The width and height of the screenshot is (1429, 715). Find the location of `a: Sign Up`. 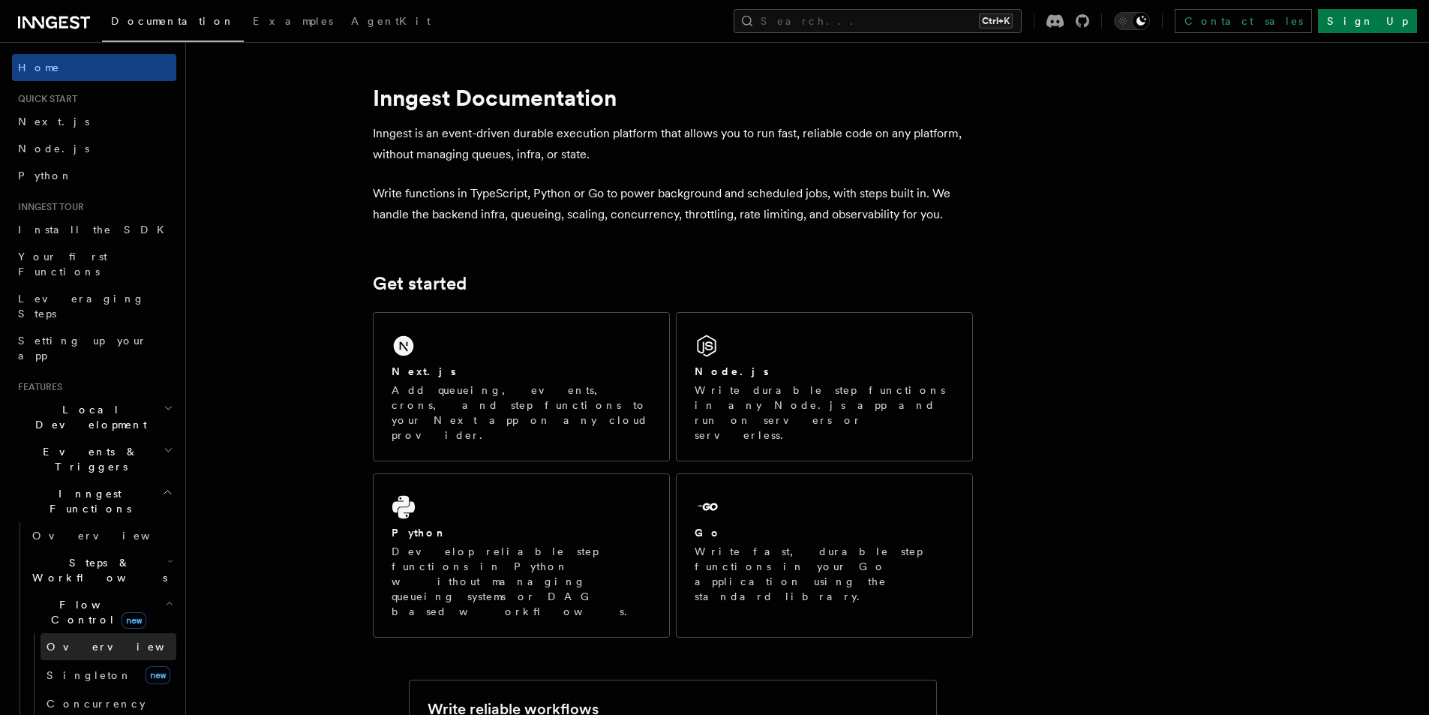

a: Sign Up is located at coordinates (1368, 21).